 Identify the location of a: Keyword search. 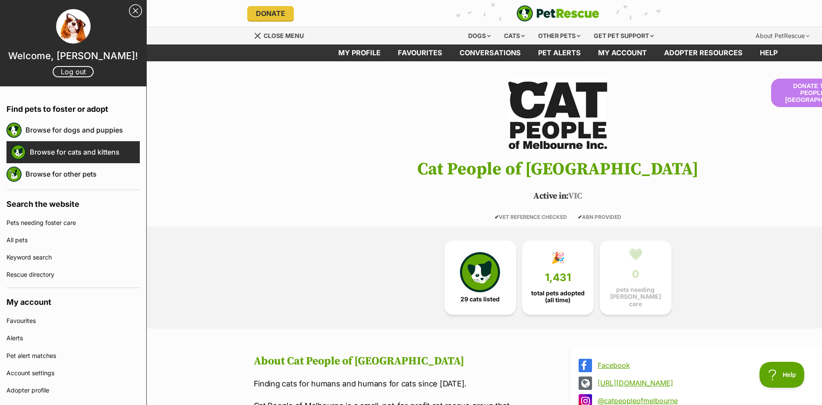
(73, 257).